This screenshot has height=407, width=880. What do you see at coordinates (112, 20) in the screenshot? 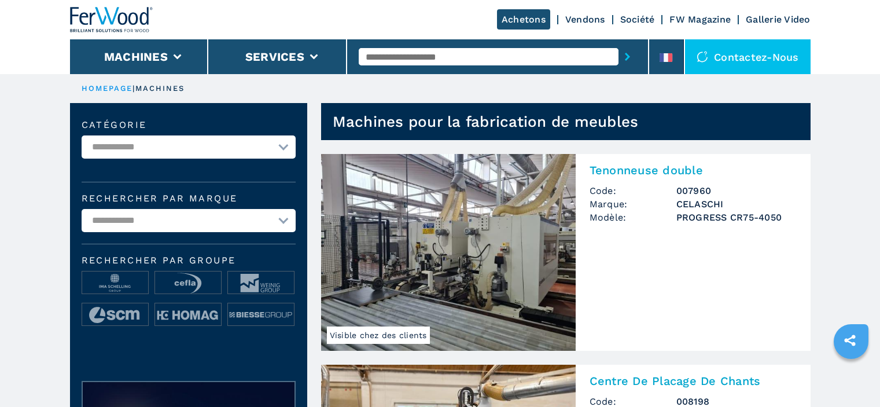
I see `img: Ferwood` at bounding box center [112, 20].